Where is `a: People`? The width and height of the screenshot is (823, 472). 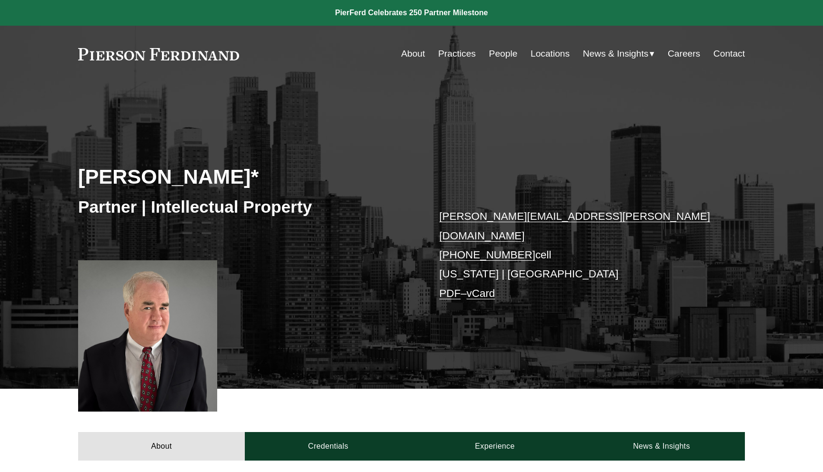
a: People is located at coordinates (503, 54).